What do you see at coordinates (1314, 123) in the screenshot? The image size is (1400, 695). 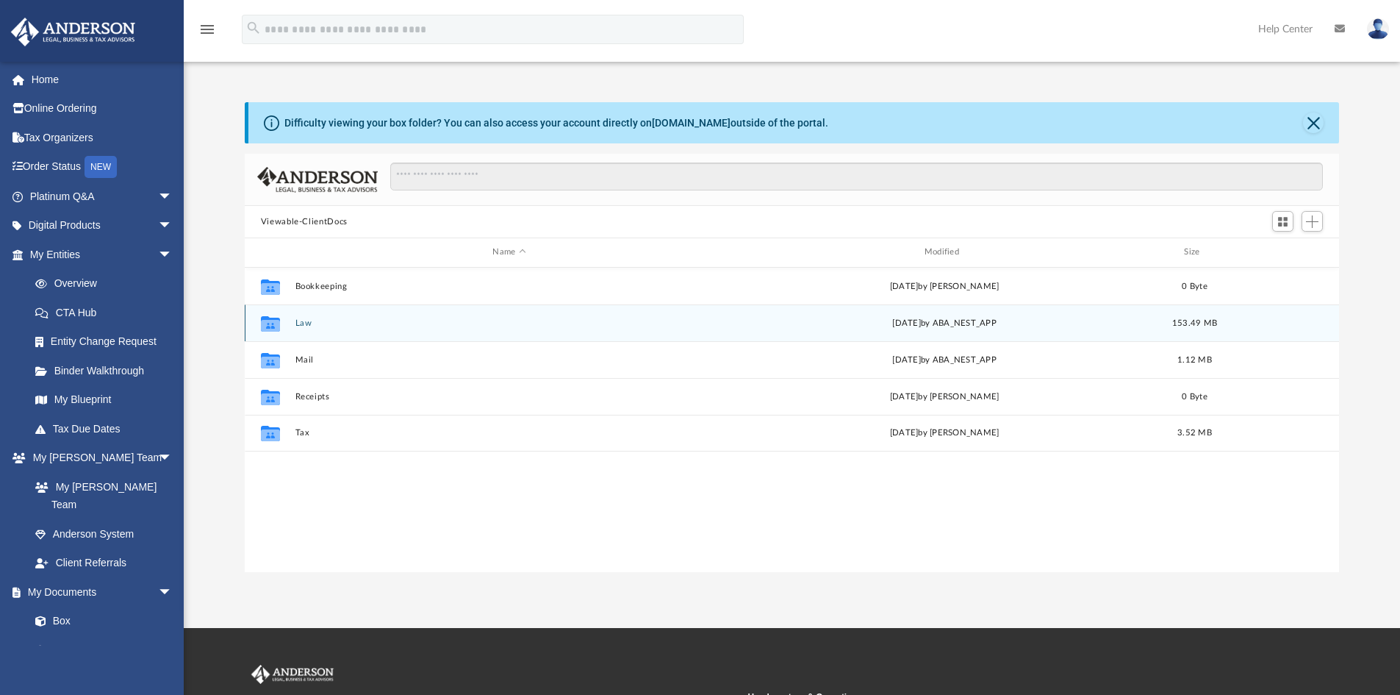 I see `button: Close` at bounding box center [1314, 123].